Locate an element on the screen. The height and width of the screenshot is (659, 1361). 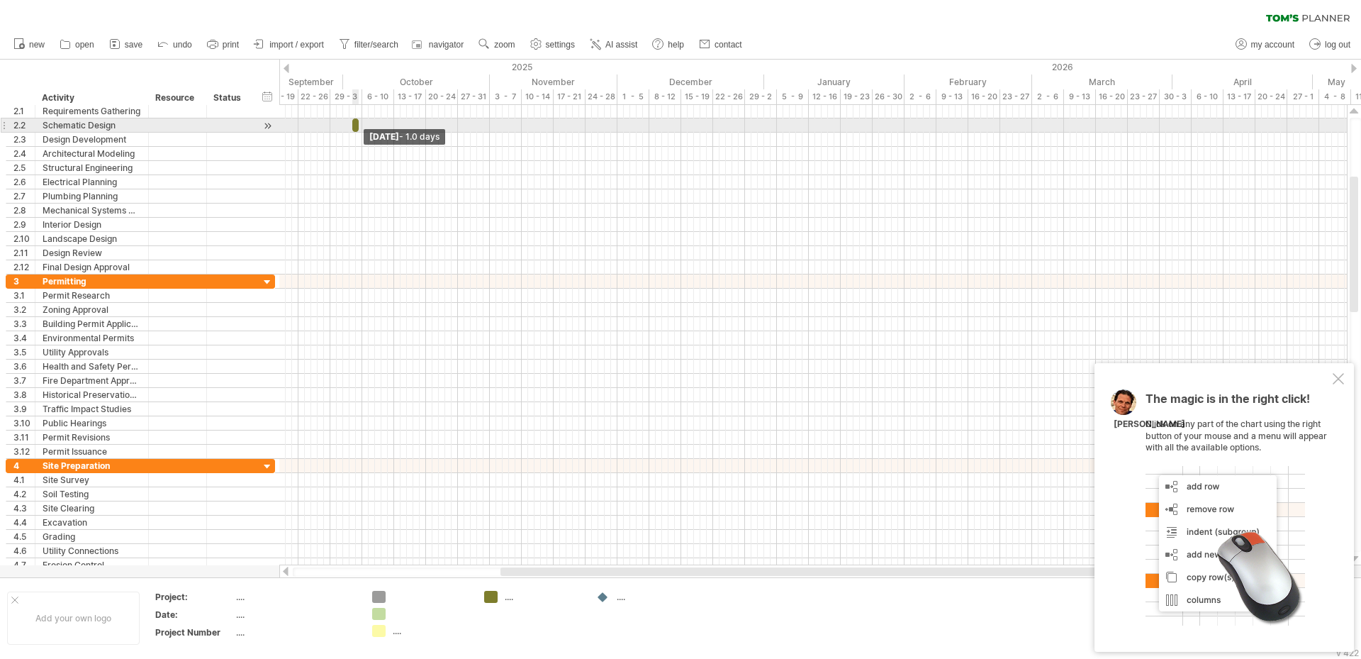
a: AI assist is located at coordinates (614, 45).